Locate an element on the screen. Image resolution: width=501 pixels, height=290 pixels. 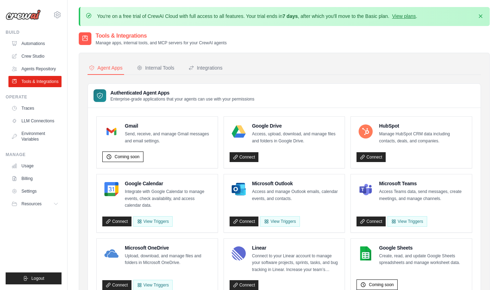
div: Manage is located at coordinates (33, 155).